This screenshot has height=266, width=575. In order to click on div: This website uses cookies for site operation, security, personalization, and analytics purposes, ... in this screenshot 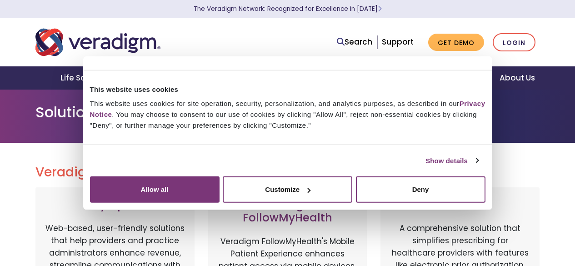, I will do `click(288, 115)`.